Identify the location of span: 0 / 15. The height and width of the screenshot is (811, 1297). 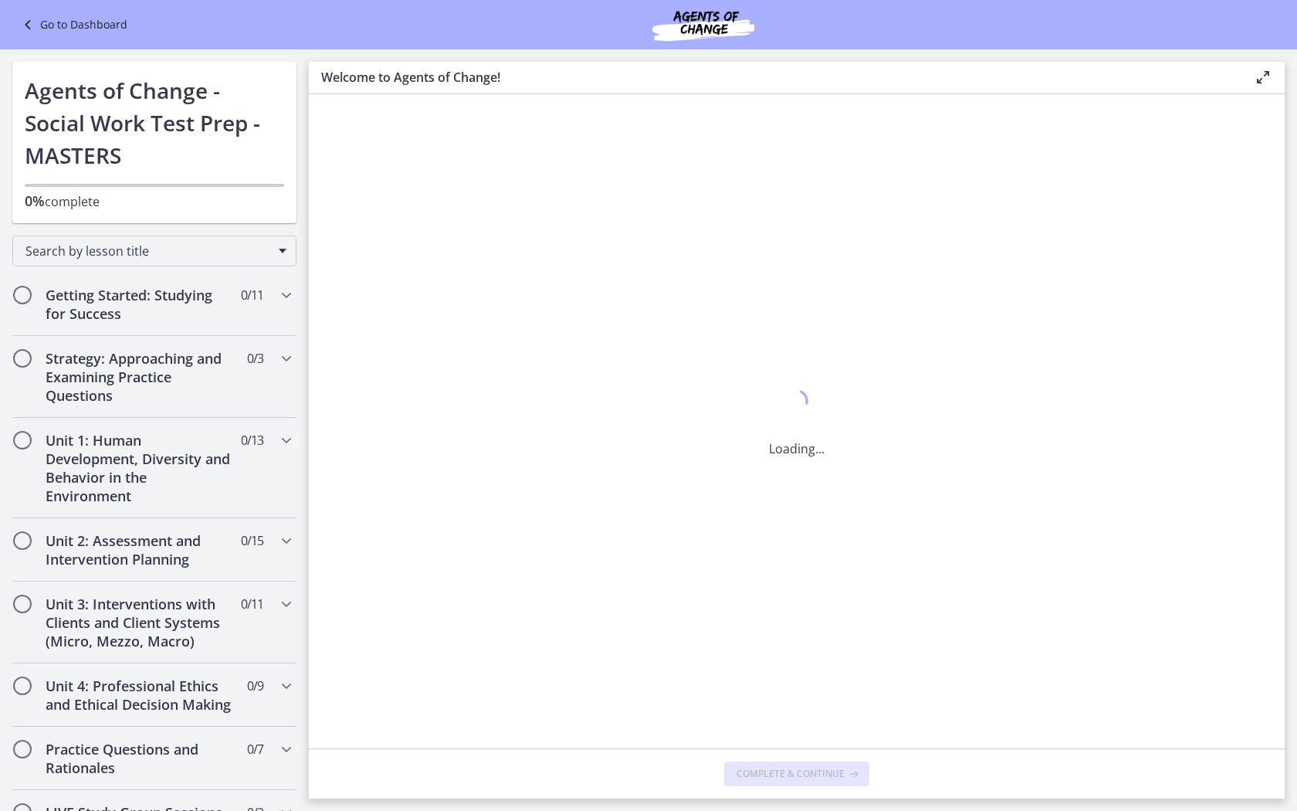
(252, 541).